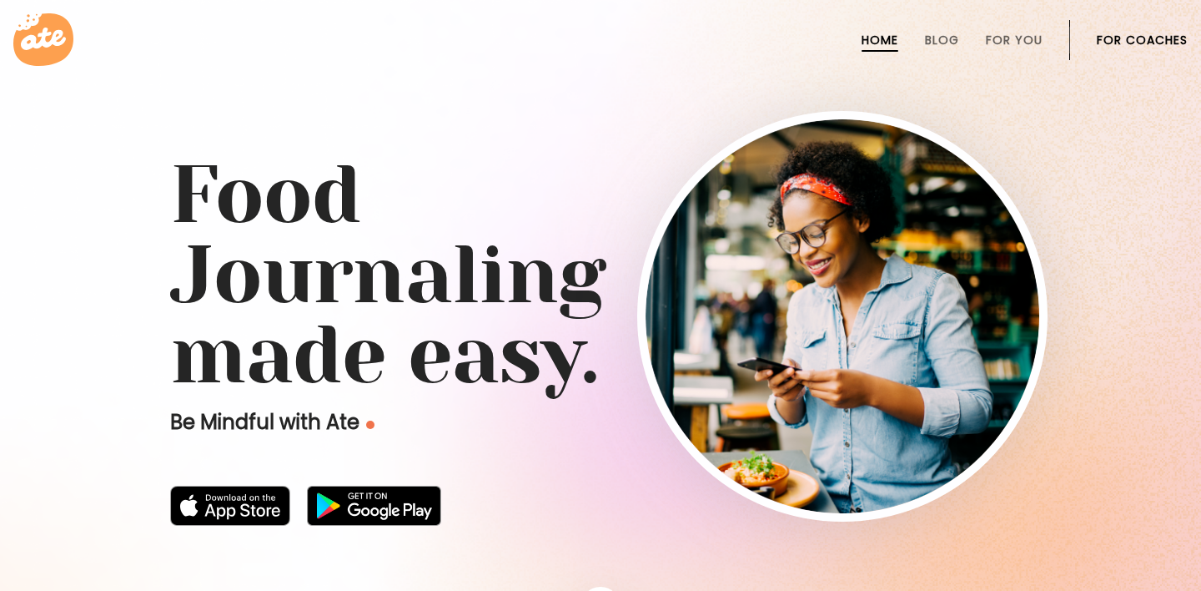 The width and height of the screenshot is (1201, 591). Describe the element at coordinates (601, 275) in the screenshot. I see `h1: Food Journaling made easy.` at that location.